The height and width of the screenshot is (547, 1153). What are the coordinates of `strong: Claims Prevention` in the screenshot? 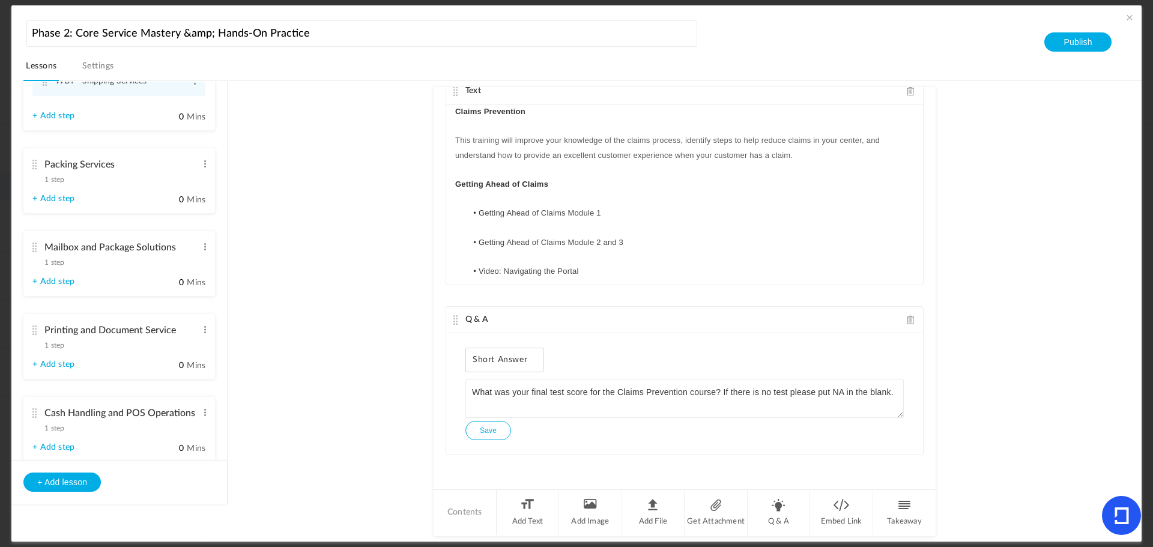 It's located at (490, 111).